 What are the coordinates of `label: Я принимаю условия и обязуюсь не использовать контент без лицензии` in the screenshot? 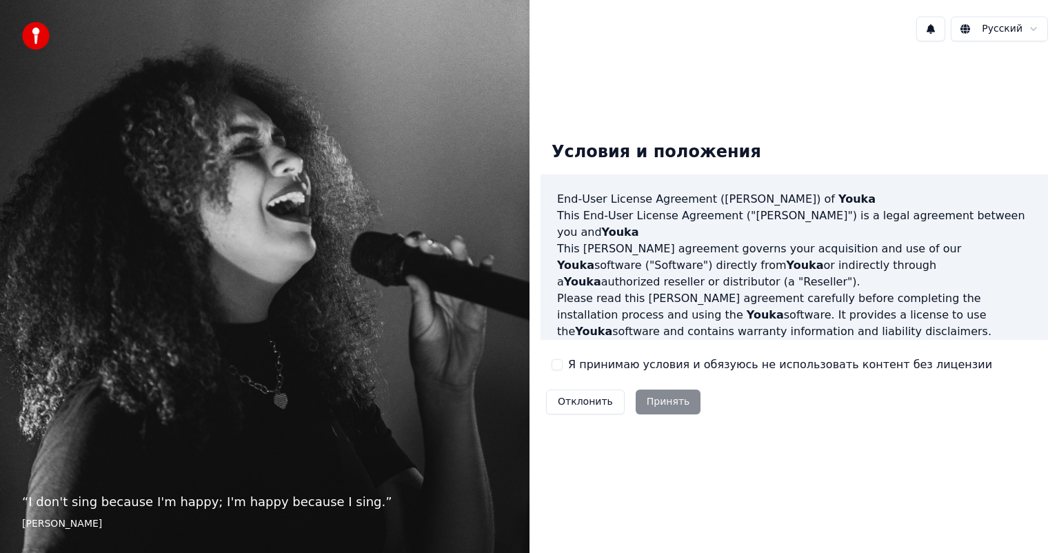 It's located at (780, 365).